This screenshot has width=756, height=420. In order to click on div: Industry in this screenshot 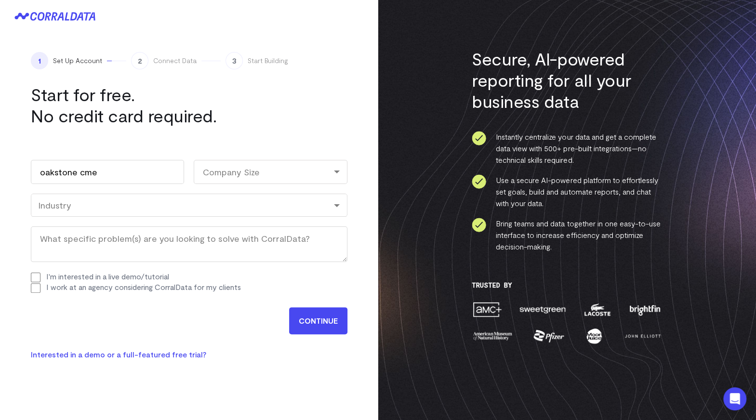, I will do `click(189, 205)`.